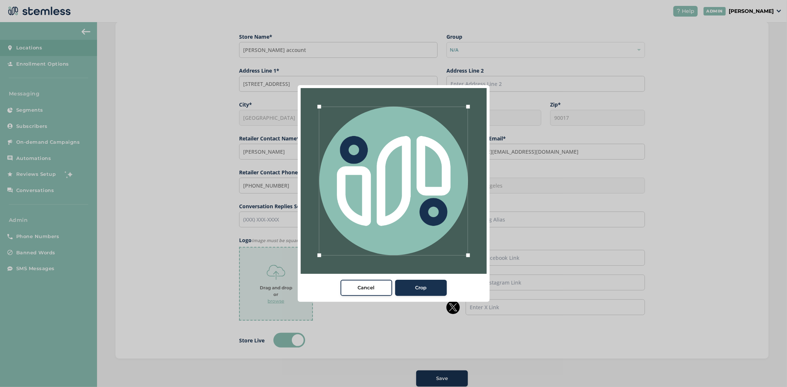 The width and height of the screenshot is (787, 387). I want to click on span: Crop, so click(420, 288).